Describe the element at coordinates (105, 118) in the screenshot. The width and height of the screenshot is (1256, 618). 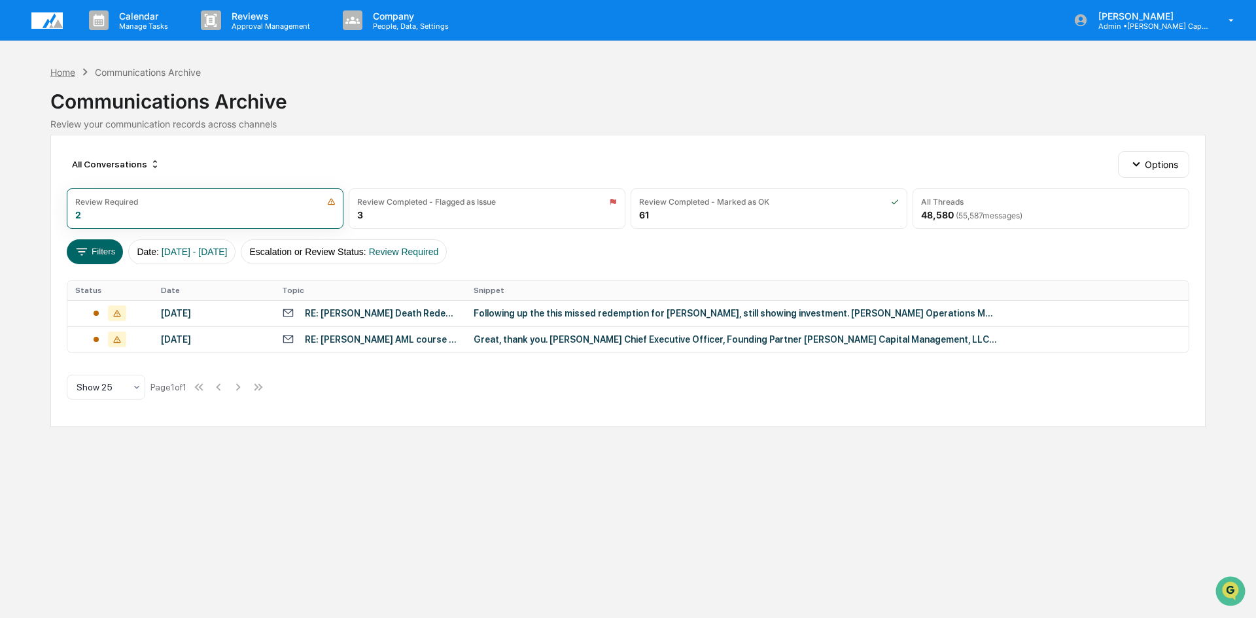
I see `div: We're available if you need us!` at that location.